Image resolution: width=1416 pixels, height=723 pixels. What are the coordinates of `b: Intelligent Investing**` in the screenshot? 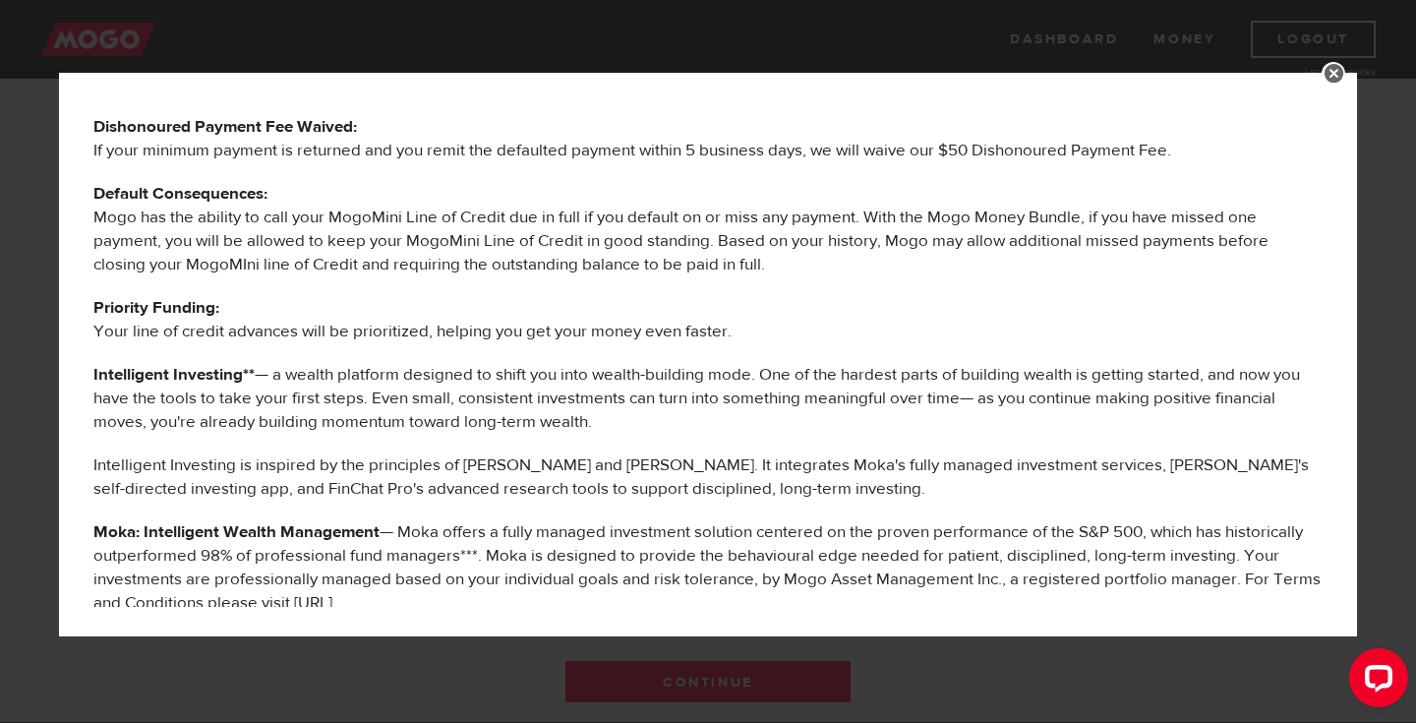 It's located at (174, 375).